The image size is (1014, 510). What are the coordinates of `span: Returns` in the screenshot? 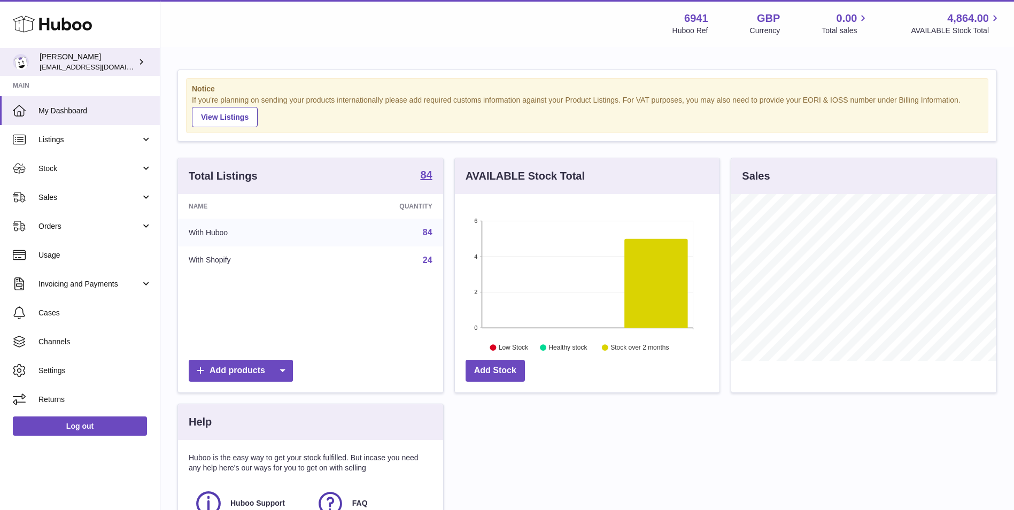 It's located at (95, 399).